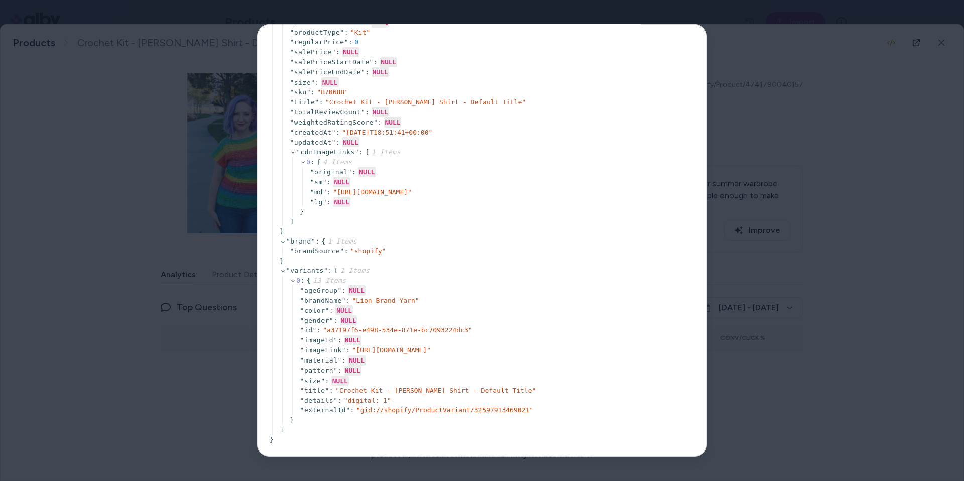 This screenshot has height=481, width=964. What do you see at coordinates (397, 330) in the screenshot?
I see `span: " a37197f6-e498-534e-871e-bc7093224dc3 "` at bounding box center [397, 330].